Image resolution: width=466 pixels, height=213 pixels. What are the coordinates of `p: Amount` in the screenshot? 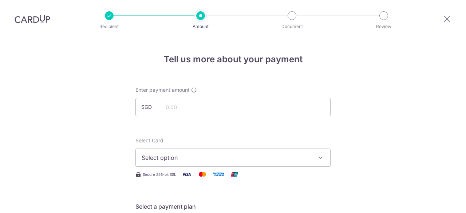 It's located at (200, 27).